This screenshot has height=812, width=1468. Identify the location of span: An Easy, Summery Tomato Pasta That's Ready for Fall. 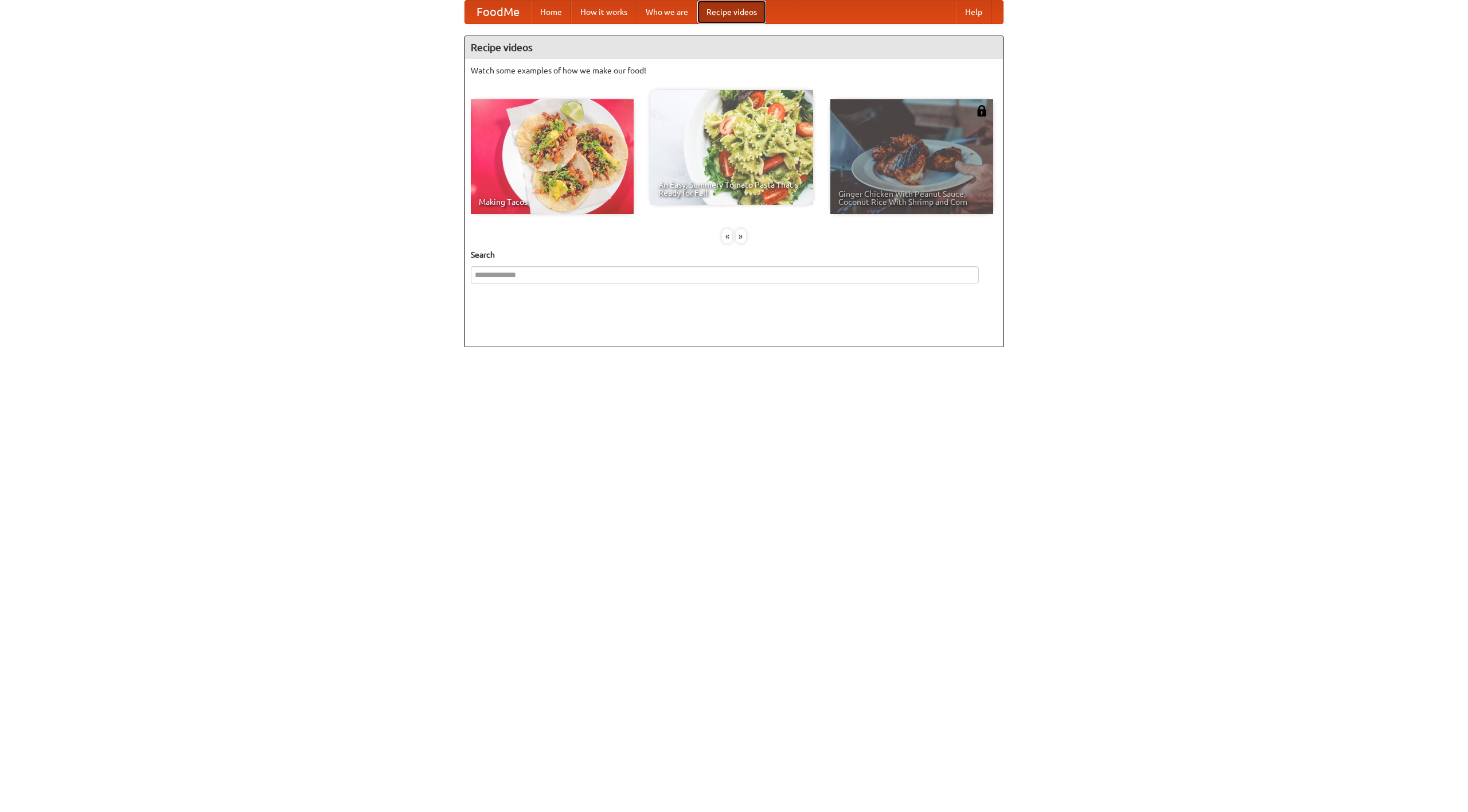
(732, 189).